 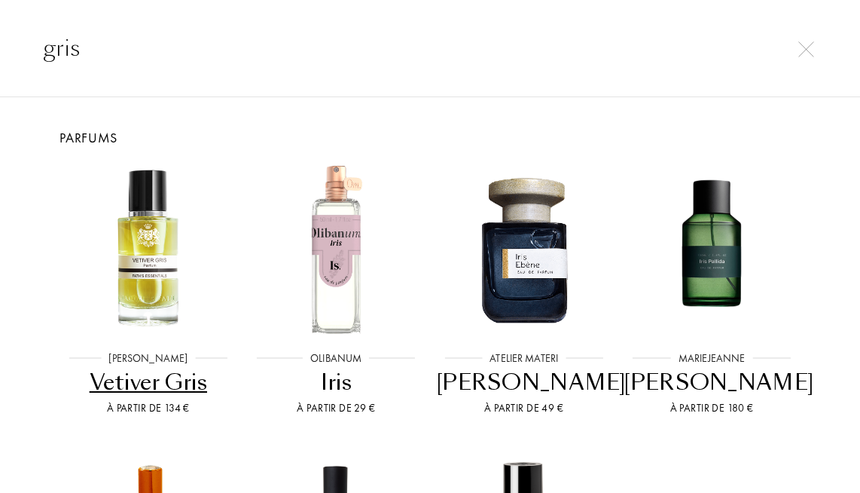 I want to click on div: Olibanum, so click(x=336, y=357).